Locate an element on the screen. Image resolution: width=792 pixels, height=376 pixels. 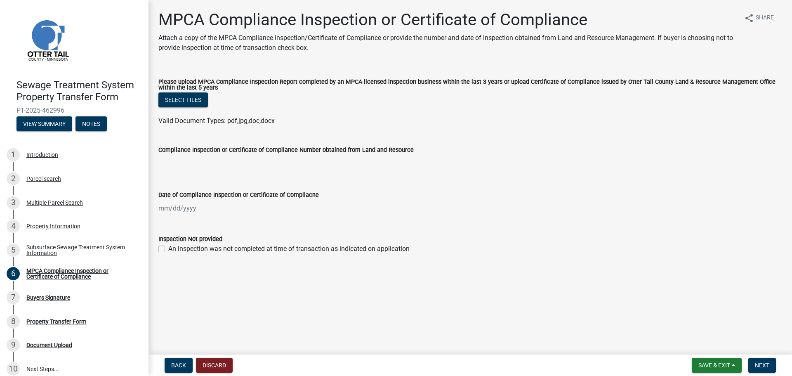
div: Subsurface Sewage Treatment System Information is located at coordinates (81, 250).